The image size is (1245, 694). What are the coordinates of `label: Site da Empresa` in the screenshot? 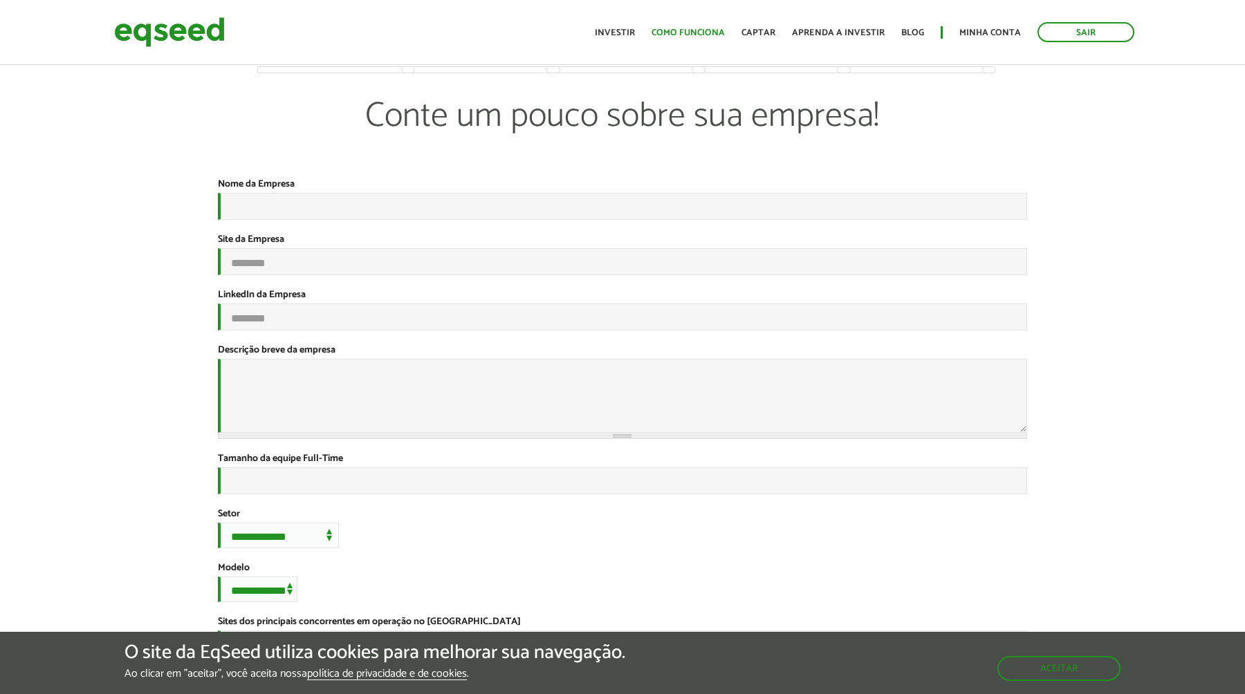 It's located at (251, 240).